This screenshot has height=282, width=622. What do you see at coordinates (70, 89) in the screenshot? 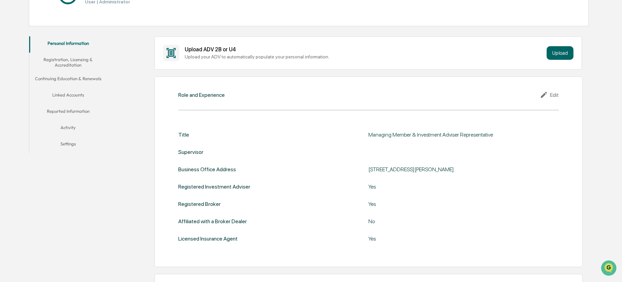
I see `span: Attestations` at bounding box center [70, 89].